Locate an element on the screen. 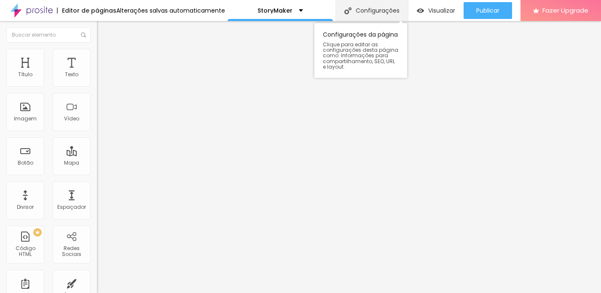  div: Mapa is located at coordinates (72, 163).